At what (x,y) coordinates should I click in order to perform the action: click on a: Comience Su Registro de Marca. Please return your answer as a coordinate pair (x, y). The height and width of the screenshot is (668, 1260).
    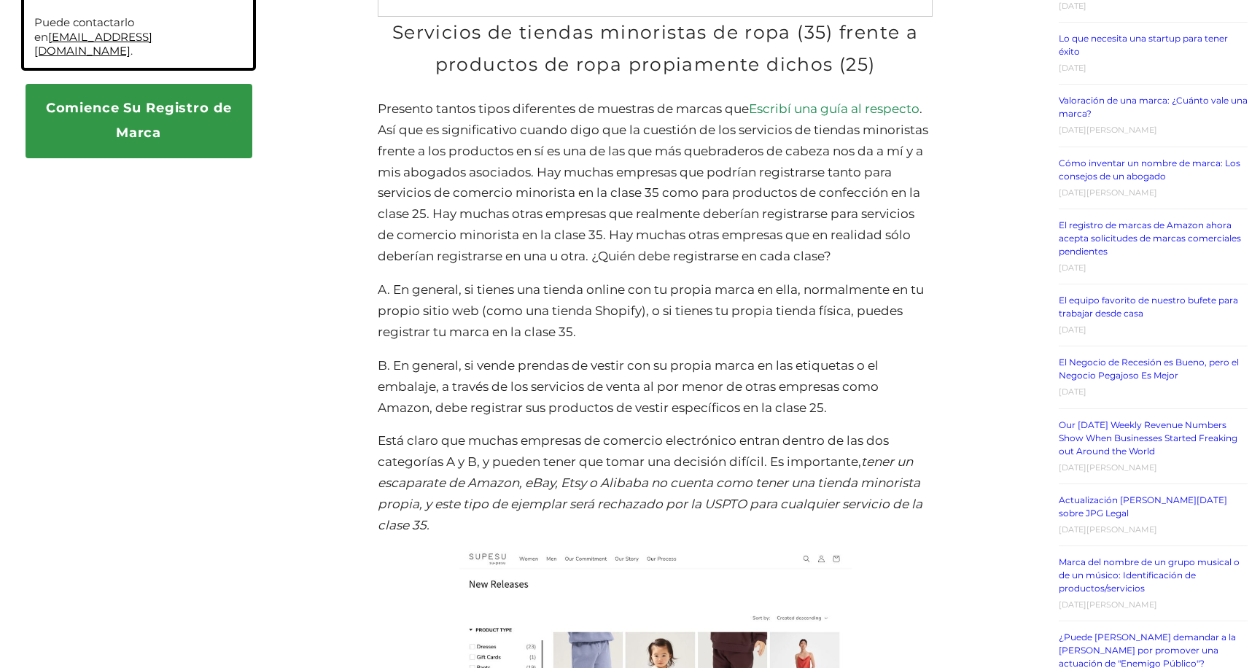
    Looking at the image, I should click on (139, 121).